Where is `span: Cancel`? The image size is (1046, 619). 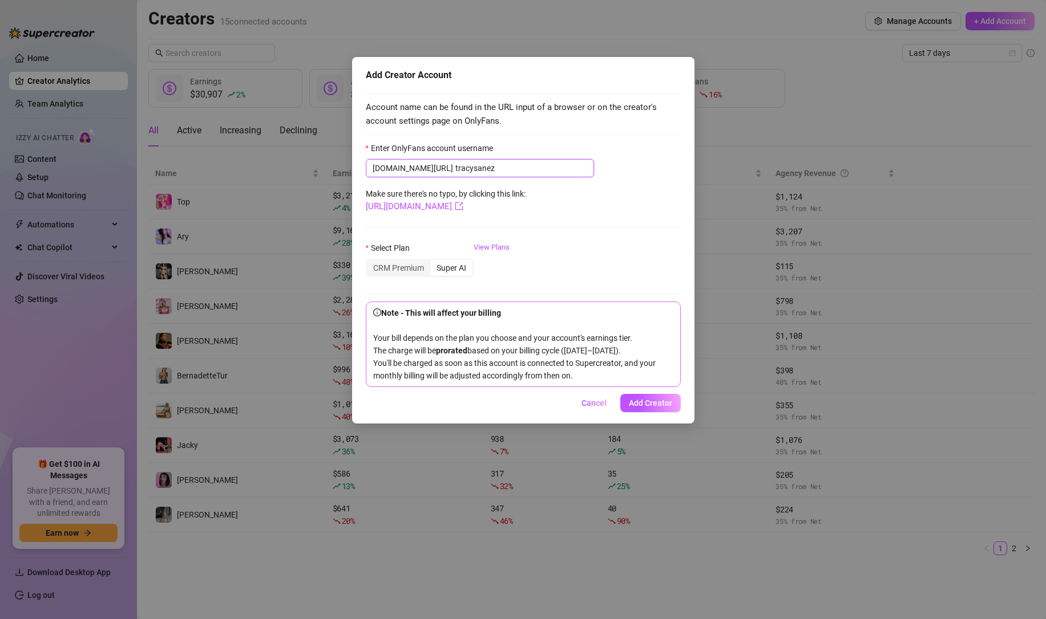 span: Cancel is located at coordinates (594, 403).